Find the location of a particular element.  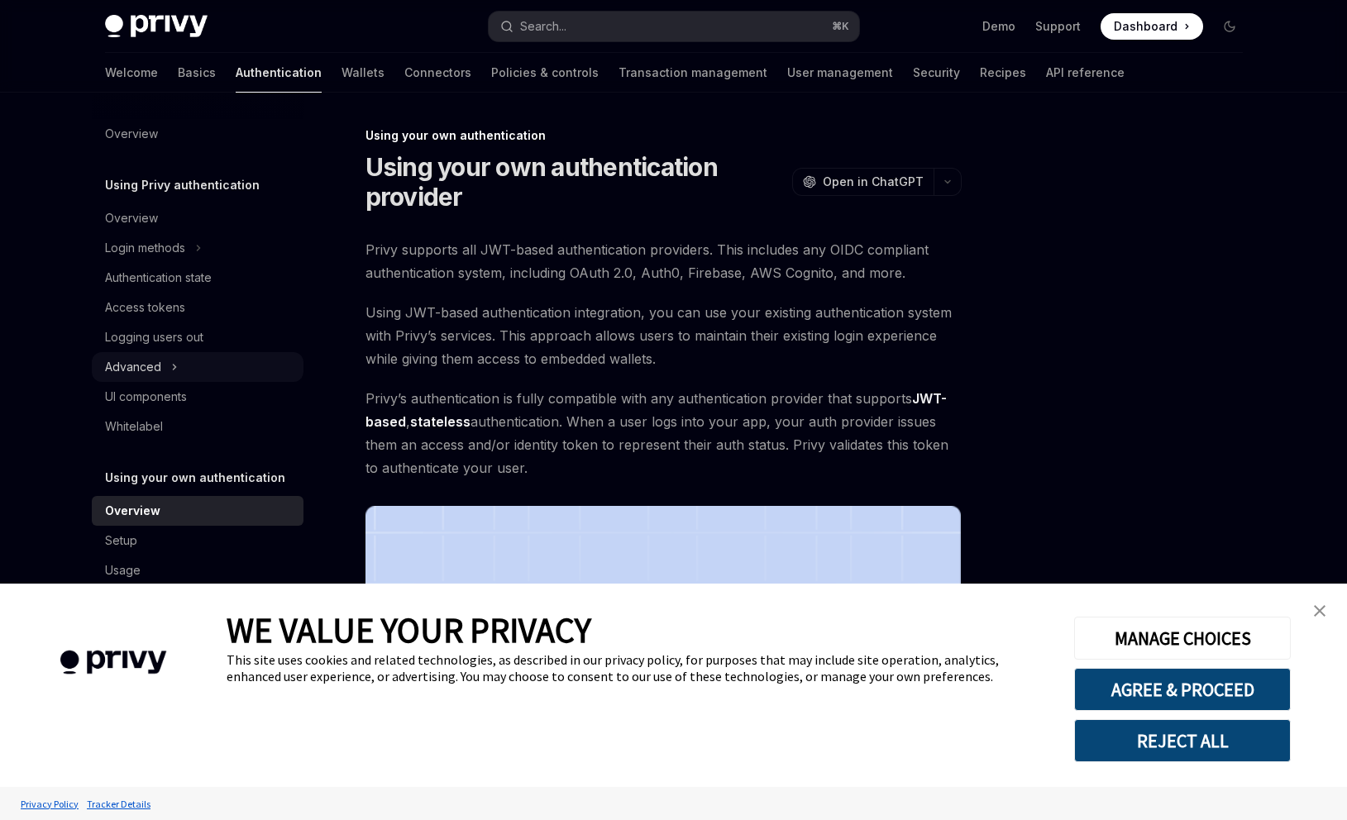

button: Open in ChatGPT is located at coordinates (863, 182).